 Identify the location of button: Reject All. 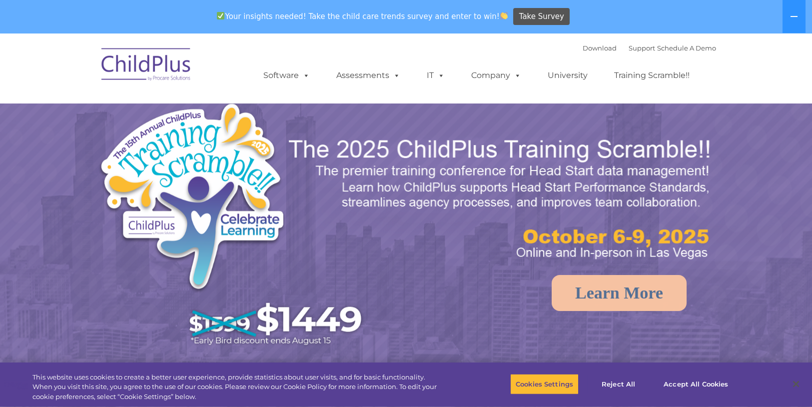
(618, 384).